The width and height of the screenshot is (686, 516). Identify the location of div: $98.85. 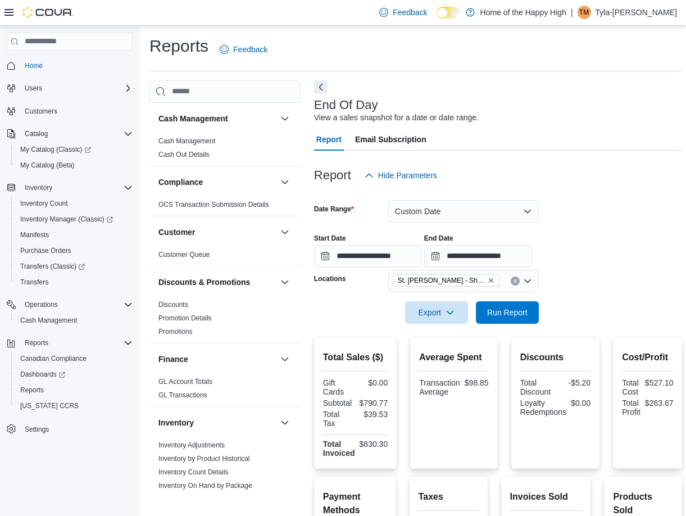
(476, 383).